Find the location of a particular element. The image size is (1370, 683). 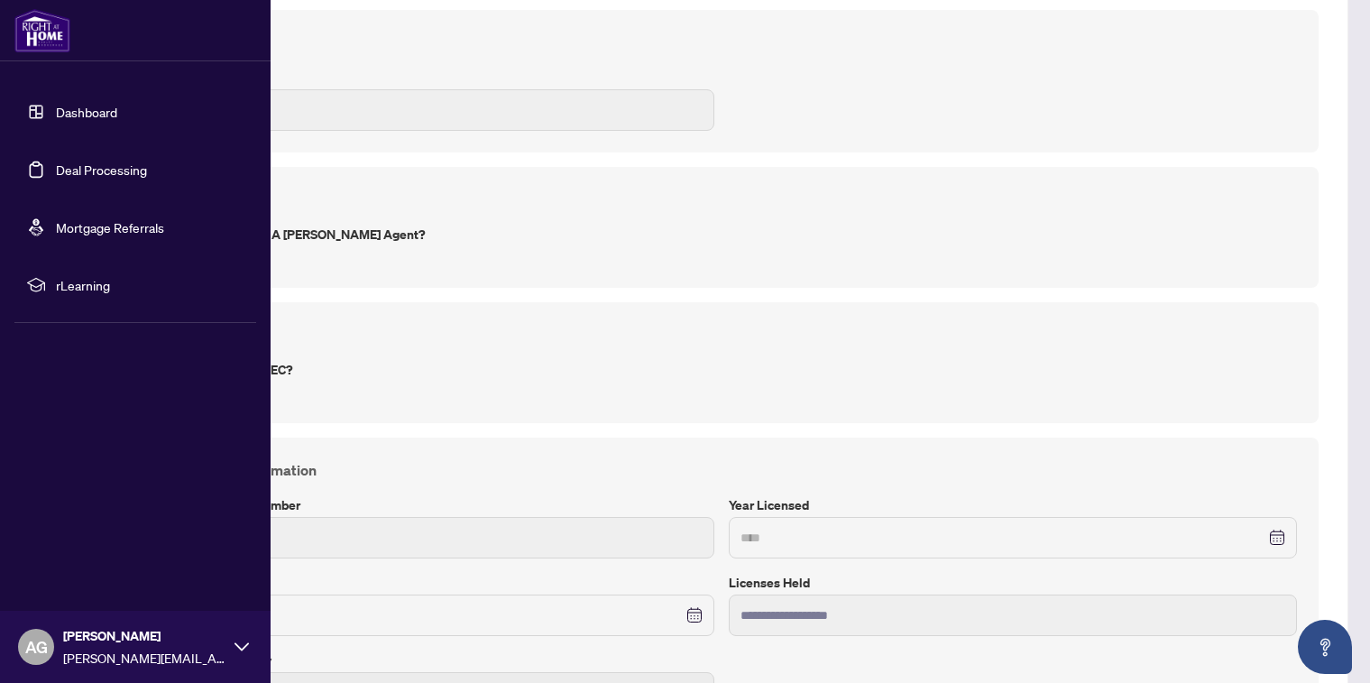

label: Registration Expiry is located at coordinates (429, 583).